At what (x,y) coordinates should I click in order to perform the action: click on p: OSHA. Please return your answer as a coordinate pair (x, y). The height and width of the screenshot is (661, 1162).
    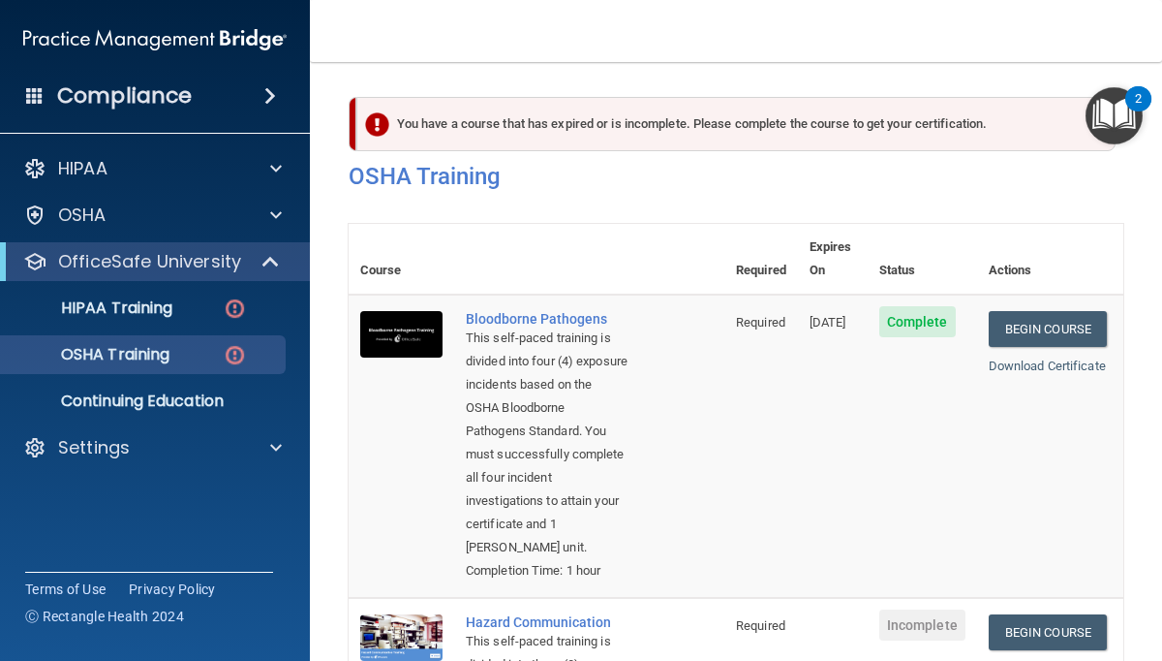
    Looking at the image, I should click on (82, 215).